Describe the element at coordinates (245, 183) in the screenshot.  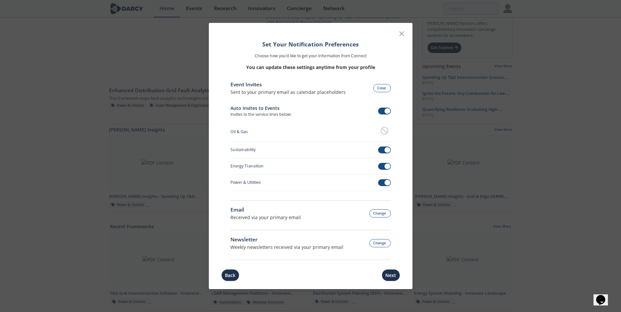
I see `div: Power & Utilities` at that location.